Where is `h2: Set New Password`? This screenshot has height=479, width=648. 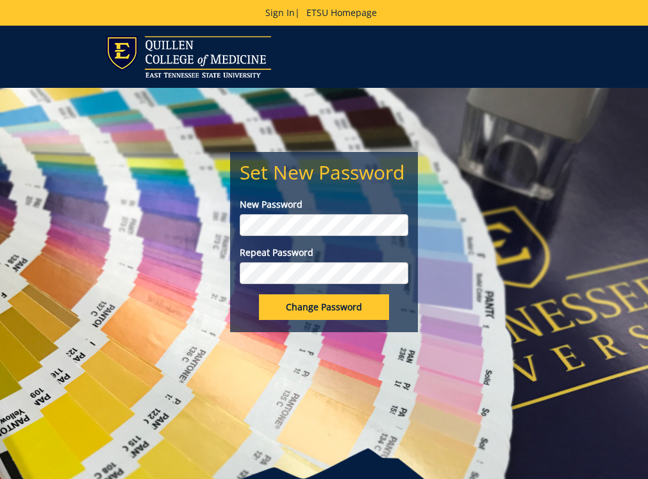 h2: Set New Password is located at coordinates (324, 172).